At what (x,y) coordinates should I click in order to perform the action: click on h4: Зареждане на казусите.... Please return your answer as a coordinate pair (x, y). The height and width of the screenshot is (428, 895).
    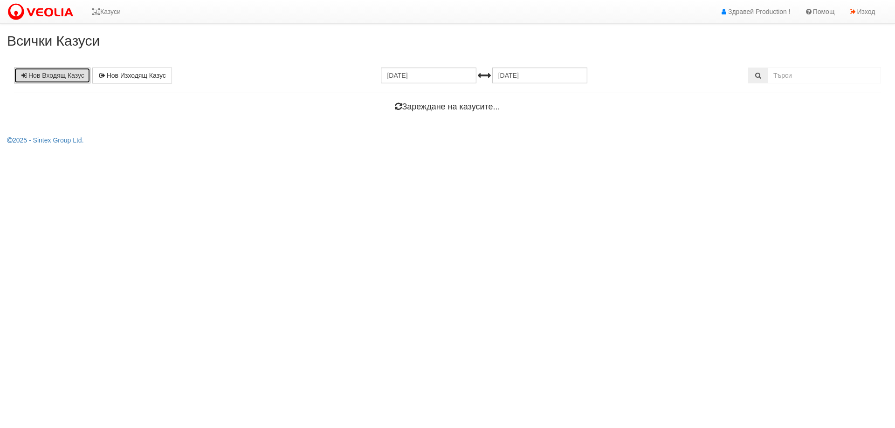
    Looking at the image, I should click on (448, 107).